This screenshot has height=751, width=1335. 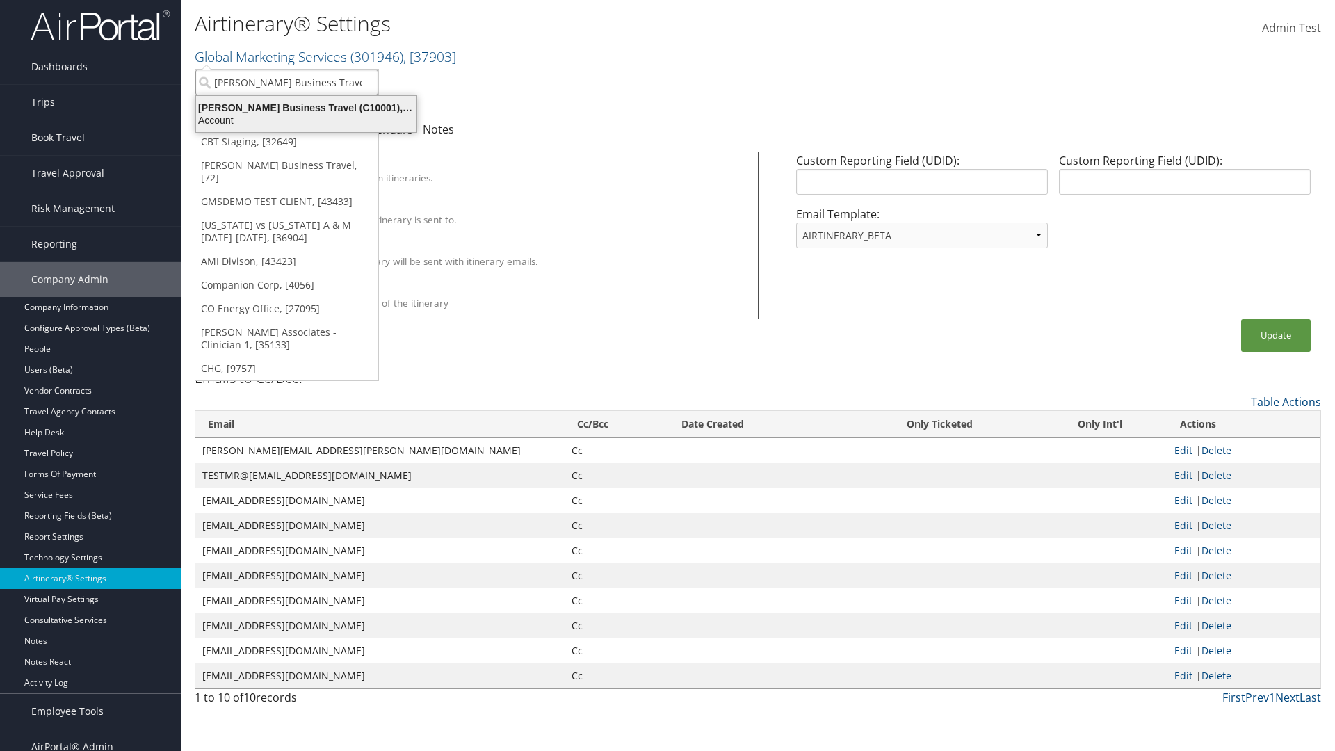 What do you see at coordinates (325, 56) in the screenshot?
I see `a: Global Marketing Services` at bounding box center [325, 56].